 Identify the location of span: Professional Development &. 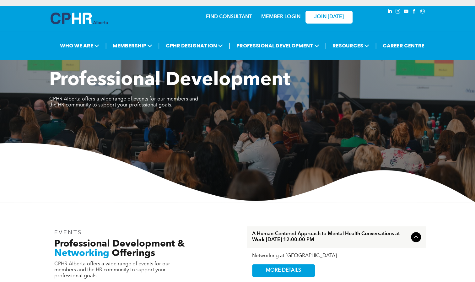
(119, 244).